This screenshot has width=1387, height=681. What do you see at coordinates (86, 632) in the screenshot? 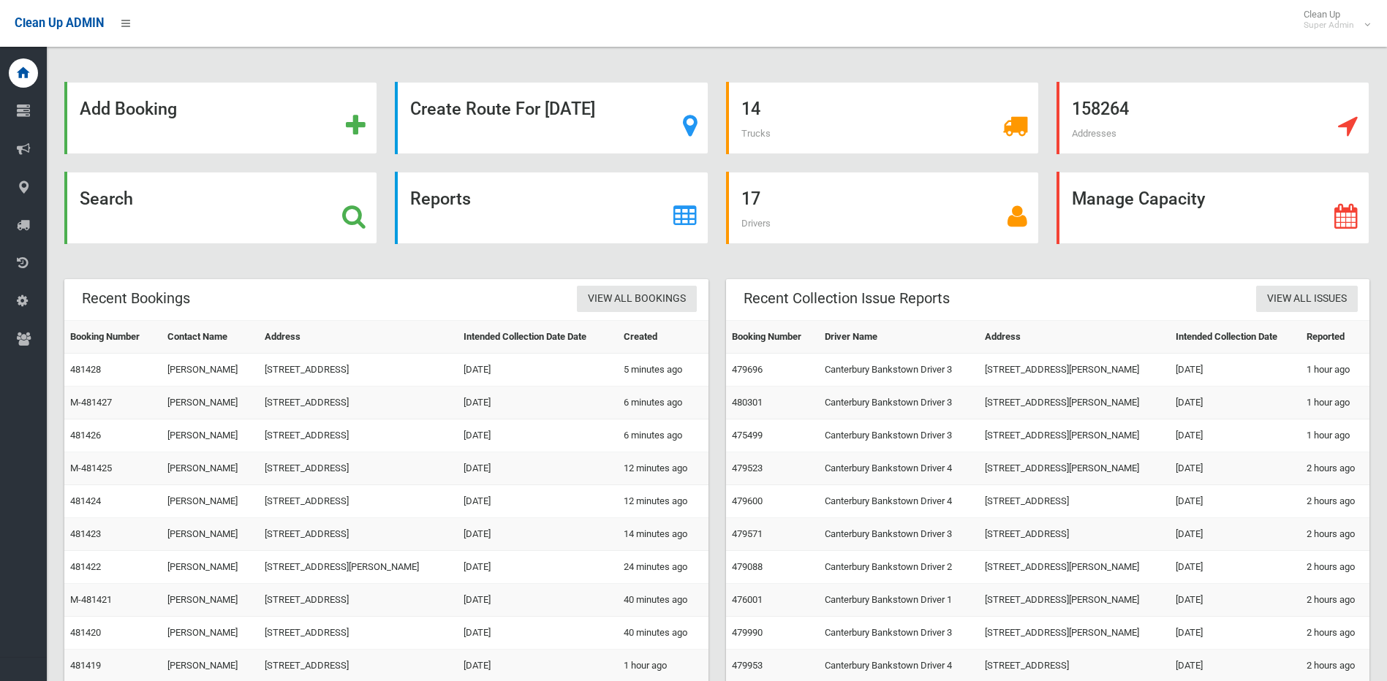
I see `a: 481420` at bounding box center [86, 632].